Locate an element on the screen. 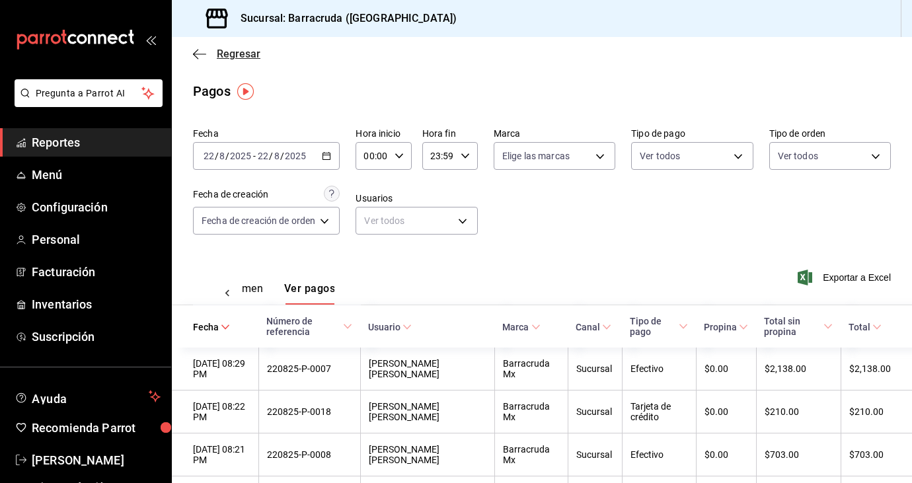  span: Ayuda is located at coordinates (87, 397).